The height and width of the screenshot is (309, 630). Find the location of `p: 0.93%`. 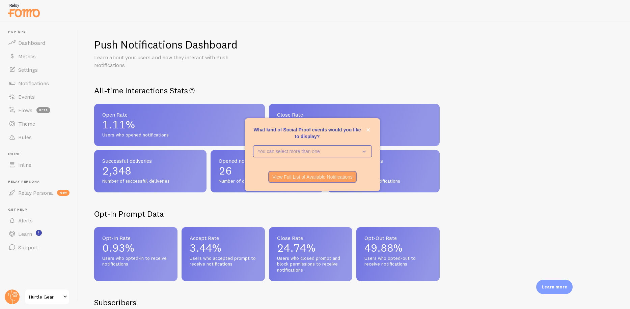

p: 0.93% is located at coordinates (136, 248).